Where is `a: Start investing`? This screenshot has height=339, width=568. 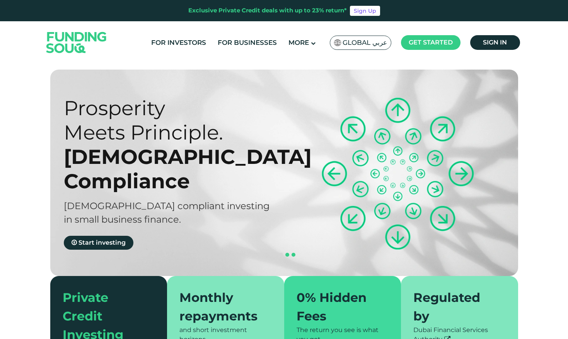 a: Start investing is located at coordinates (99, 243).